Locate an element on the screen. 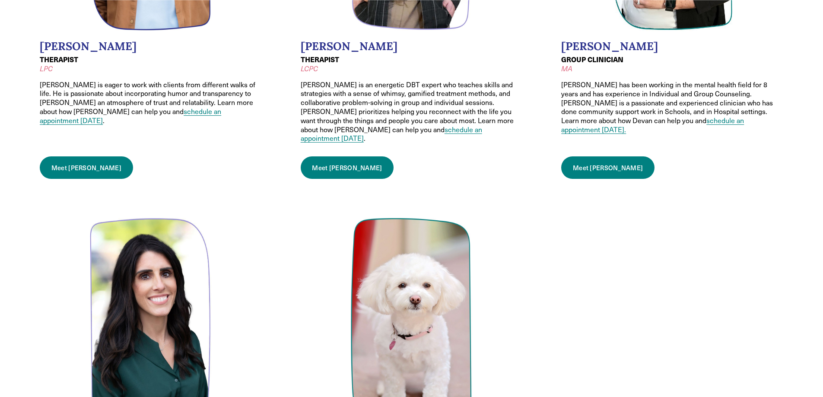 Image resolution: width=823 pixels, height=397 pixels. em: LCPC is located at coordinates (309, 68).